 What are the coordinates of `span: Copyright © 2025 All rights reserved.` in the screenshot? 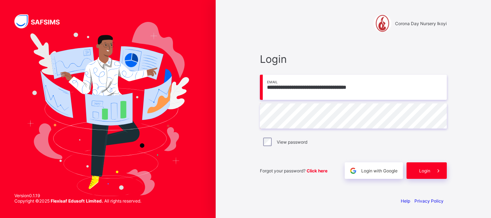 It's located at (78, 201).